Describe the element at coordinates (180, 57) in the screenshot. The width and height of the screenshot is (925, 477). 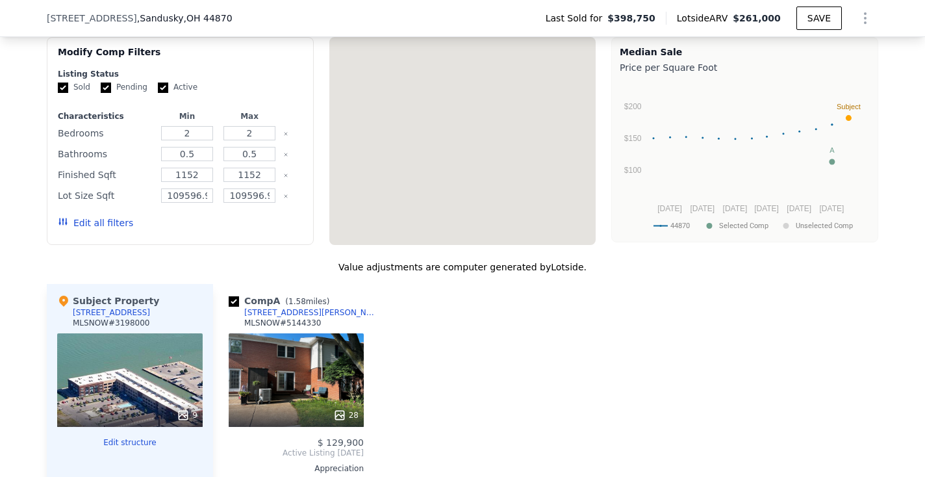
I see `div: Modify Comp Filters` at that location.